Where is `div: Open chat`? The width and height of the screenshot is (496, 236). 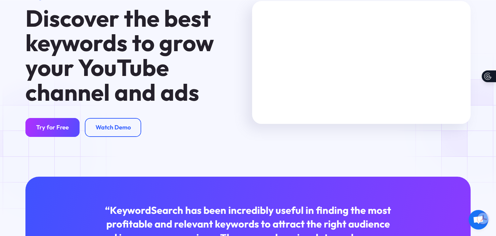
div: Open chat is located at coordinates (478, 220).